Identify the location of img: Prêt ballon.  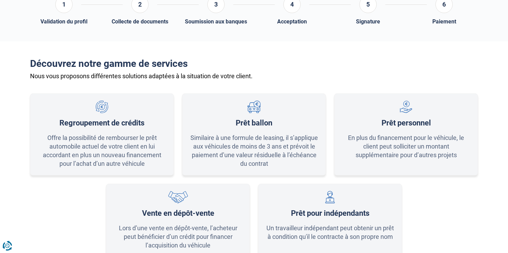
(254, 107).